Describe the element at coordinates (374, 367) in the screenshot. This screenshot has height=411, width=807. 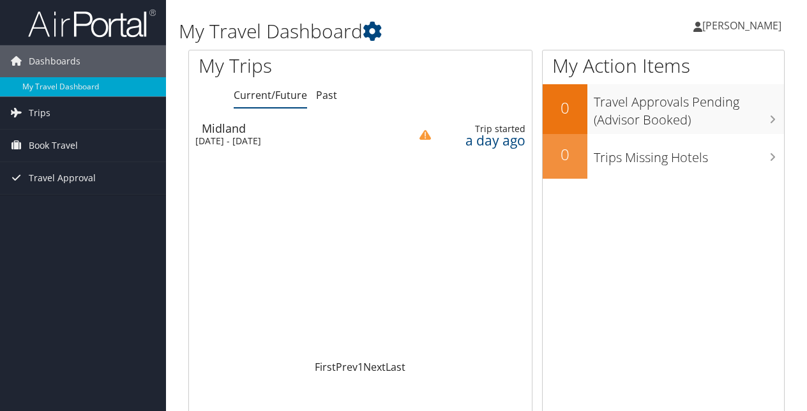
I see `a: Next` at that location.